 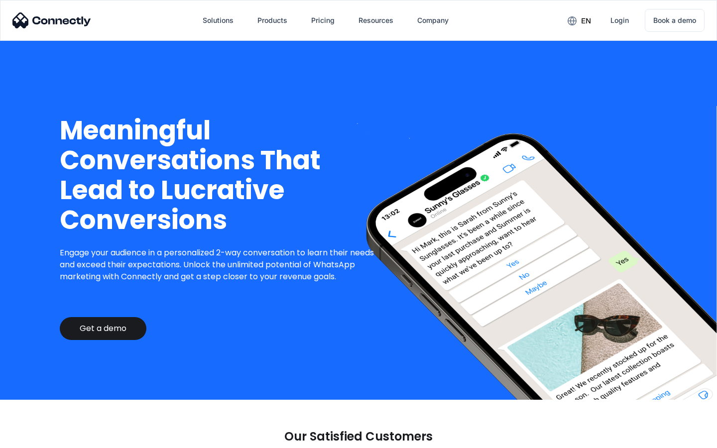 I want to click on ul: Language list, so click(x=40, y=438).